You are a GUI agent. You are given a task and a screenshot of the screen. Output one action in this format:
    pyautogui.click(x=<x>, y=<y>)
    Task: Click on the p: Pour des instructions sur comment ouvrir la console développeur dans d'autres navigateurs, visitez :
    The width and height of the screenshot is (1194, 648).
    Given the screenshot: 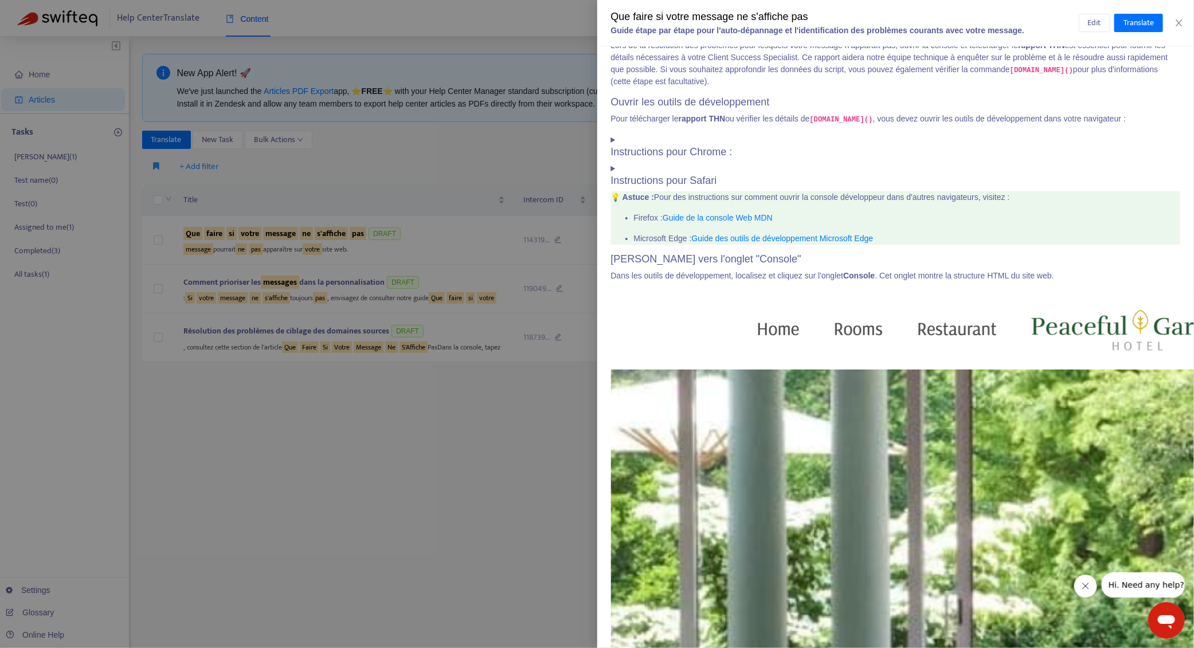 What is the action you would take?
    pyautogui.click(x=896, y=197)
    